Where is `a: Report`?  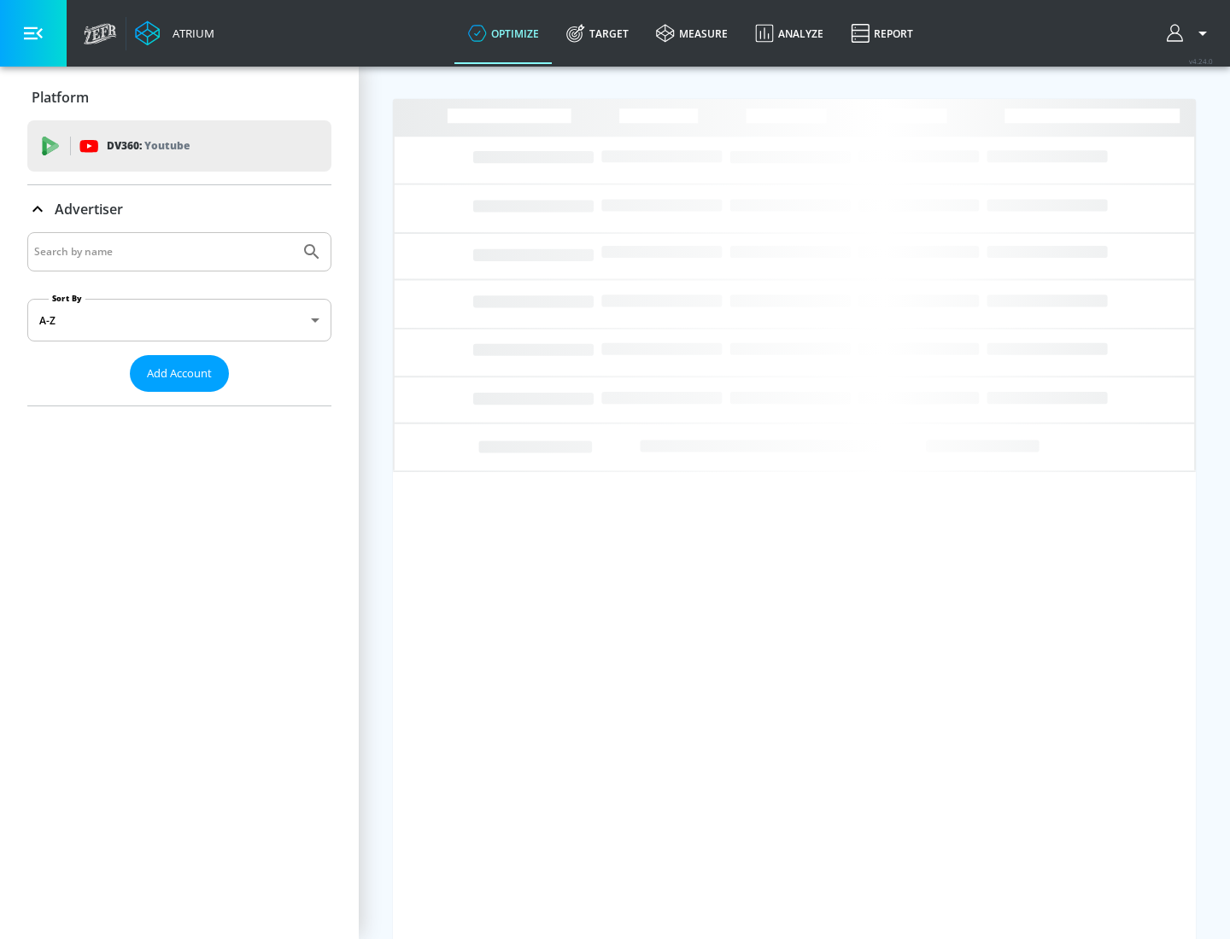 a: Report is located at coordinates (881, 33).